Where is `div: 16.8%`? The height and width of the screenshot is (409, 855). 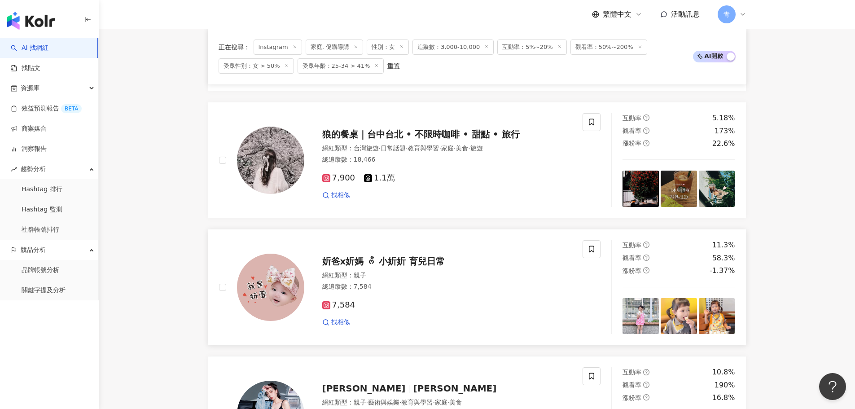 div: 16.8% is located at coordinates (724, 398).